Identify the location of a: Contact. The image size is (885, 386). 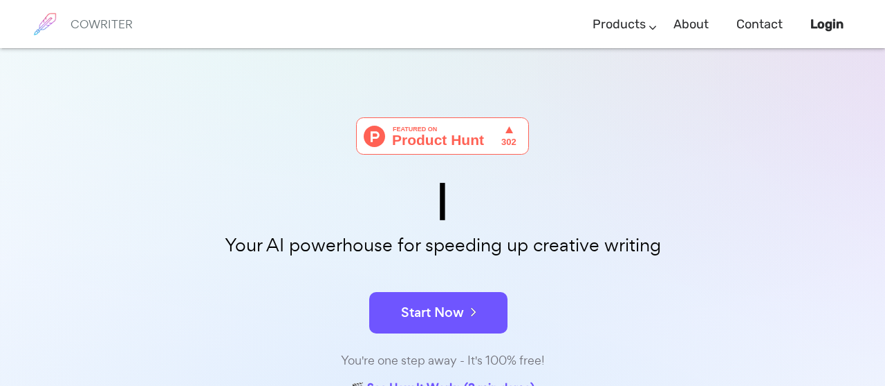
(759, 24).